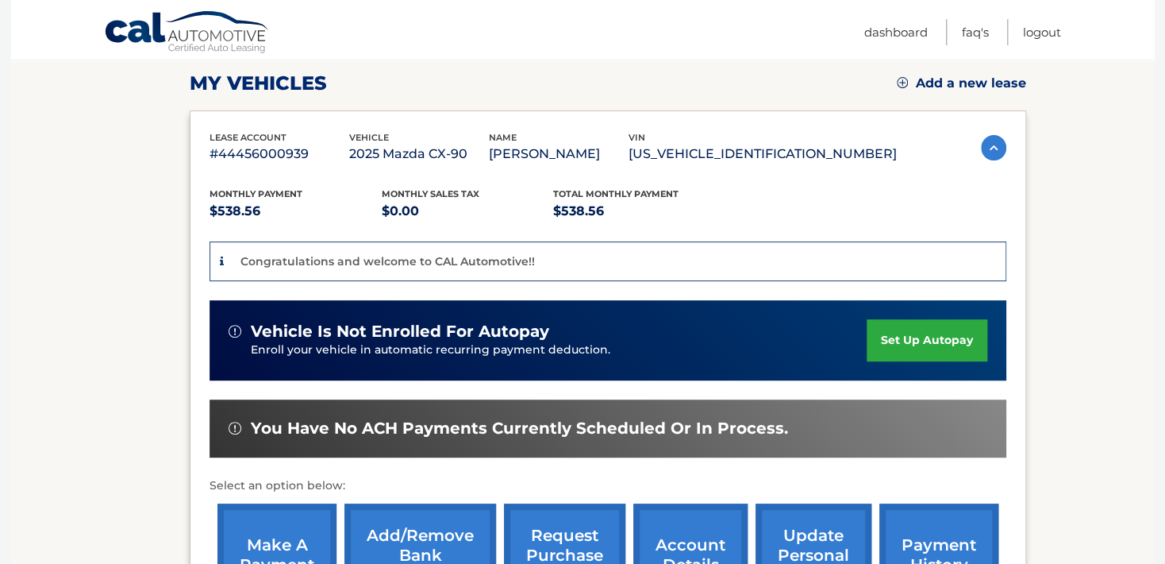 This screenshot has height=564, width=1165. What do you see at coordinates (927, 340) in the screenshot?
I see `a: set up autopay` at bounding box center [927, 340].